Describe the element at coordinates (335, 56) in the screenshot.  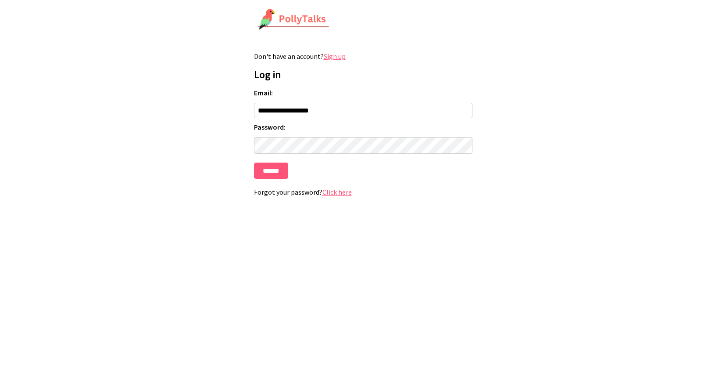
I see `a: Sign up` at that location.